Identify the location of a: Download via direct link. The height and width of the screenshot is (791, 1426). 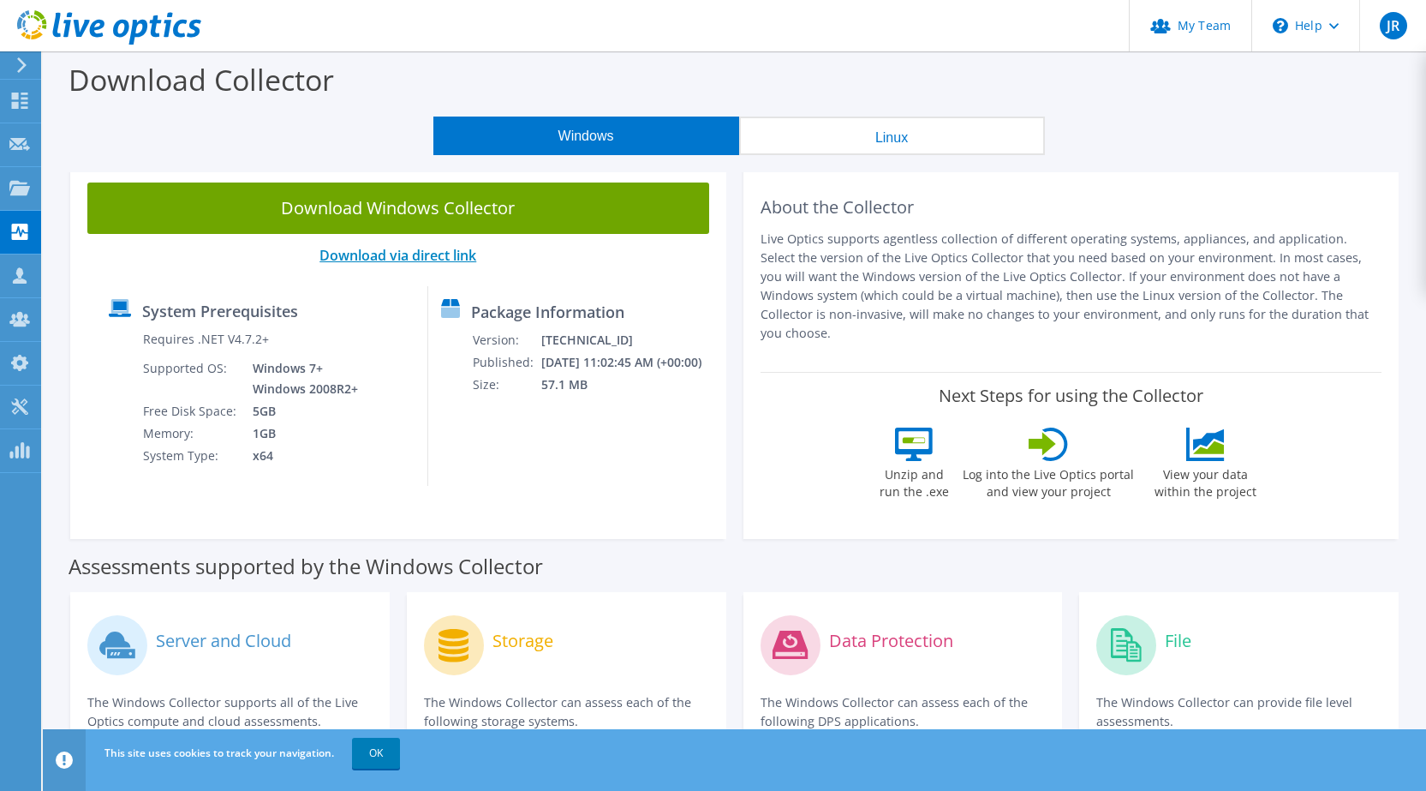
(397, 255).